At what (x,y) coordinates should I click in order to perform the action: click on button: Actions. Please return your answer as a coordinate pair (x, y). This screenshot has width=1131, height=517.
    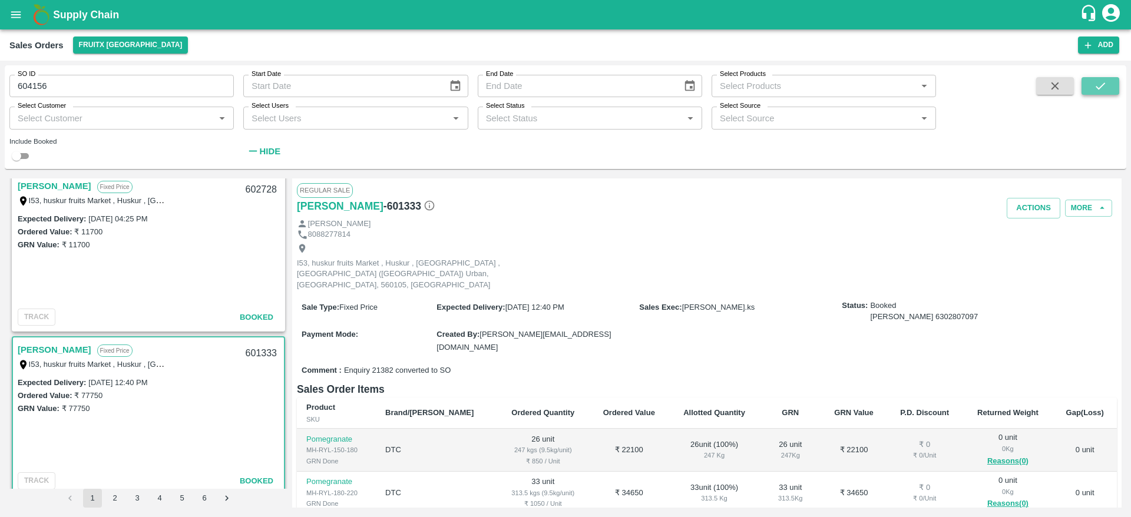
    Looking at the image, I should click on (1034, 208).